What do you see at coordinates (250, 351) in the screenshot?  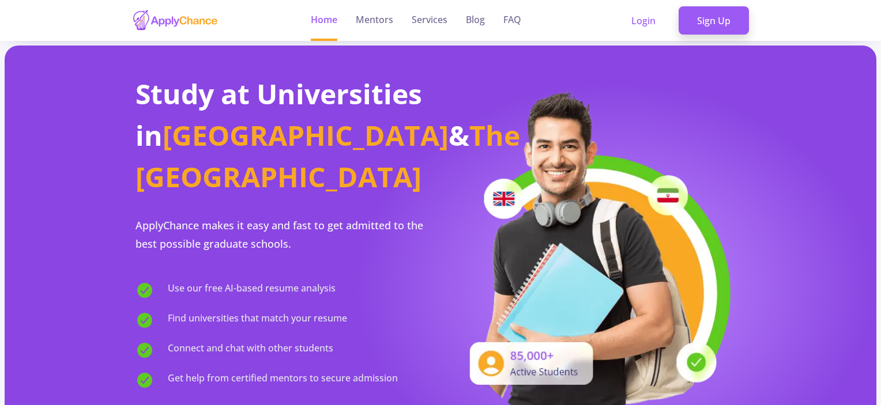 I see `span: Connect and chat with other students` at bounding box center [250, 351].